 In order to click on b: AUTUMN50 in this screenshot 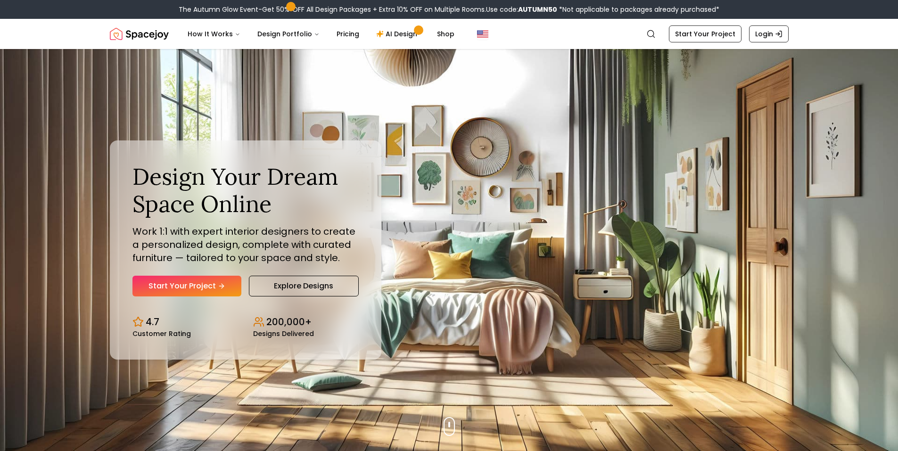, I will do `click(537, 9)`.